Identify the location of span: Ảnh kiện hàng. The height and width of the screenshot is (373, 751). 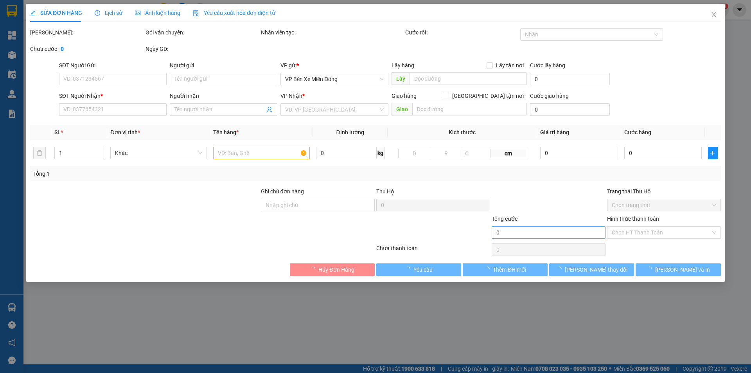
(158, 13).